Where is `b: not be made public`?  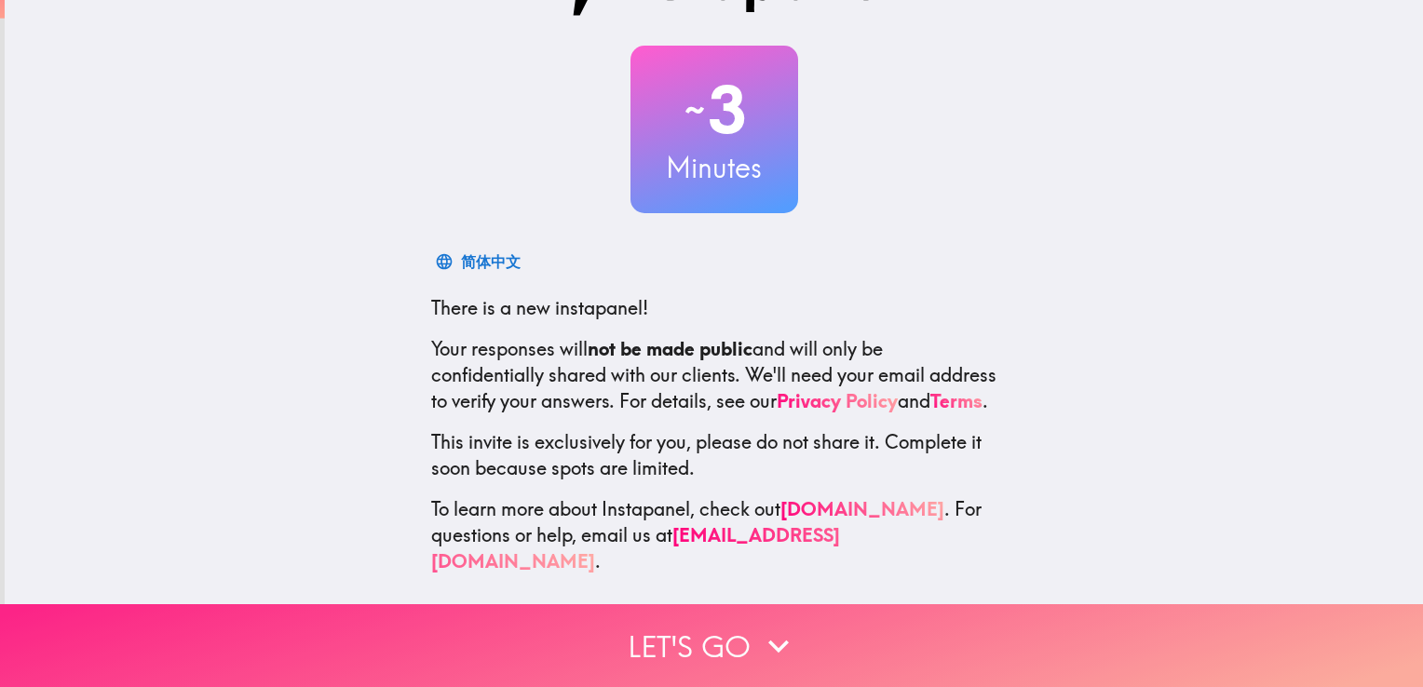
b: not be made public is located at coordinates (669, 348).